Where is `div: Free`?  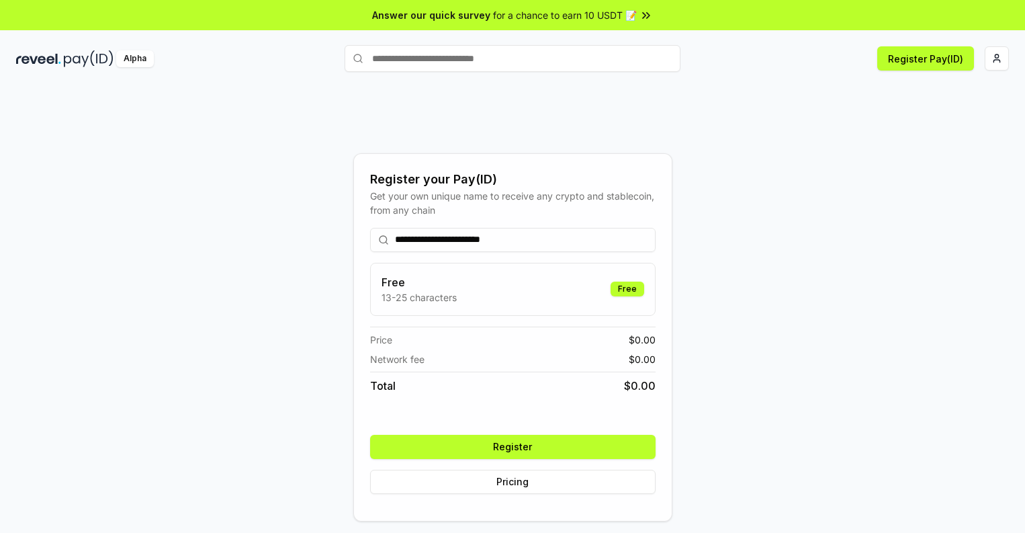
div: Free is located at coordinates (627, 289).